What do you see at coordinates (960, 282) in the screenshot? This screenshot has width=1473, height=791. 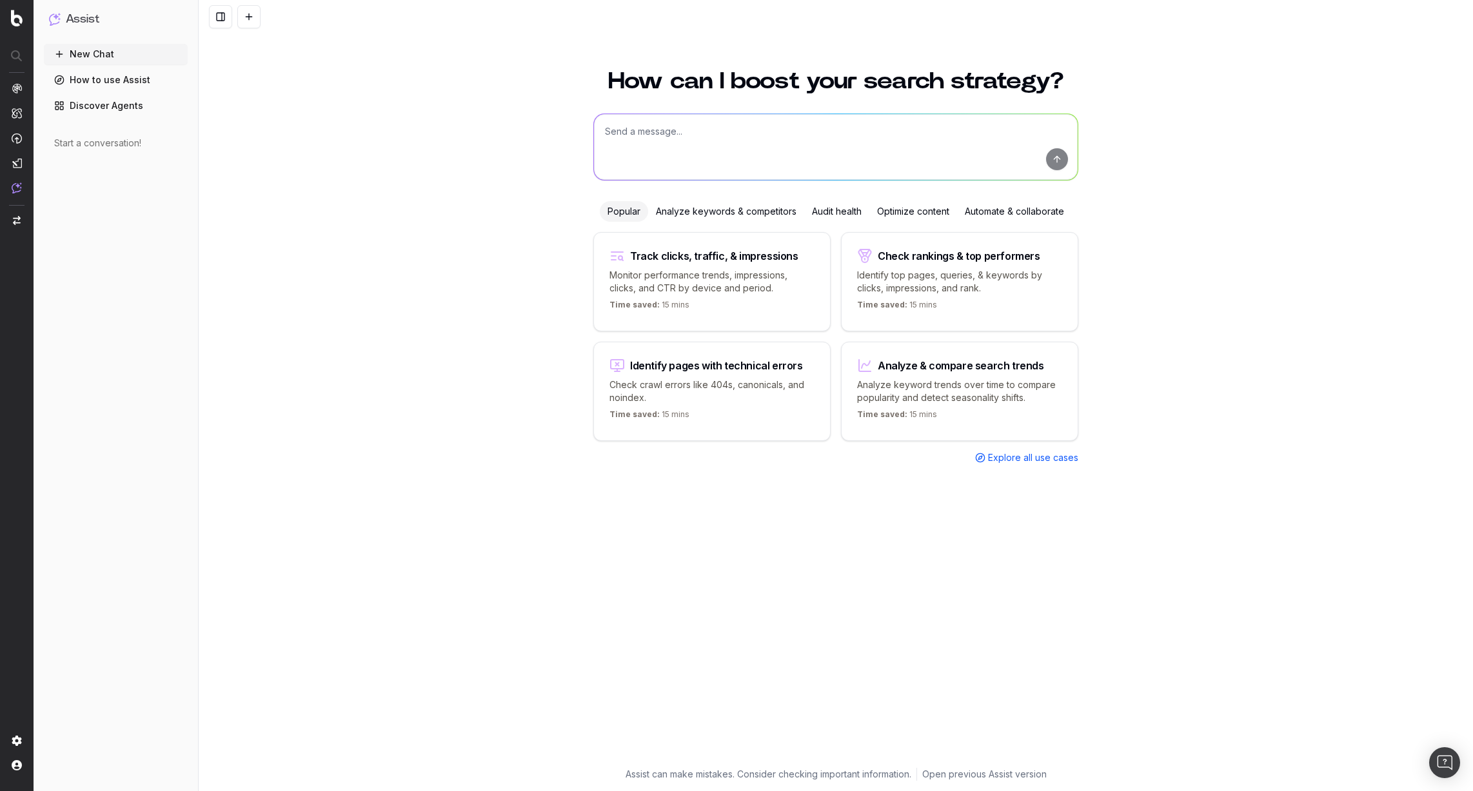 I see `p: Identify top pages, queries, & keywords by clicks, impressions, and rank.` at bounding box center [960, 282].